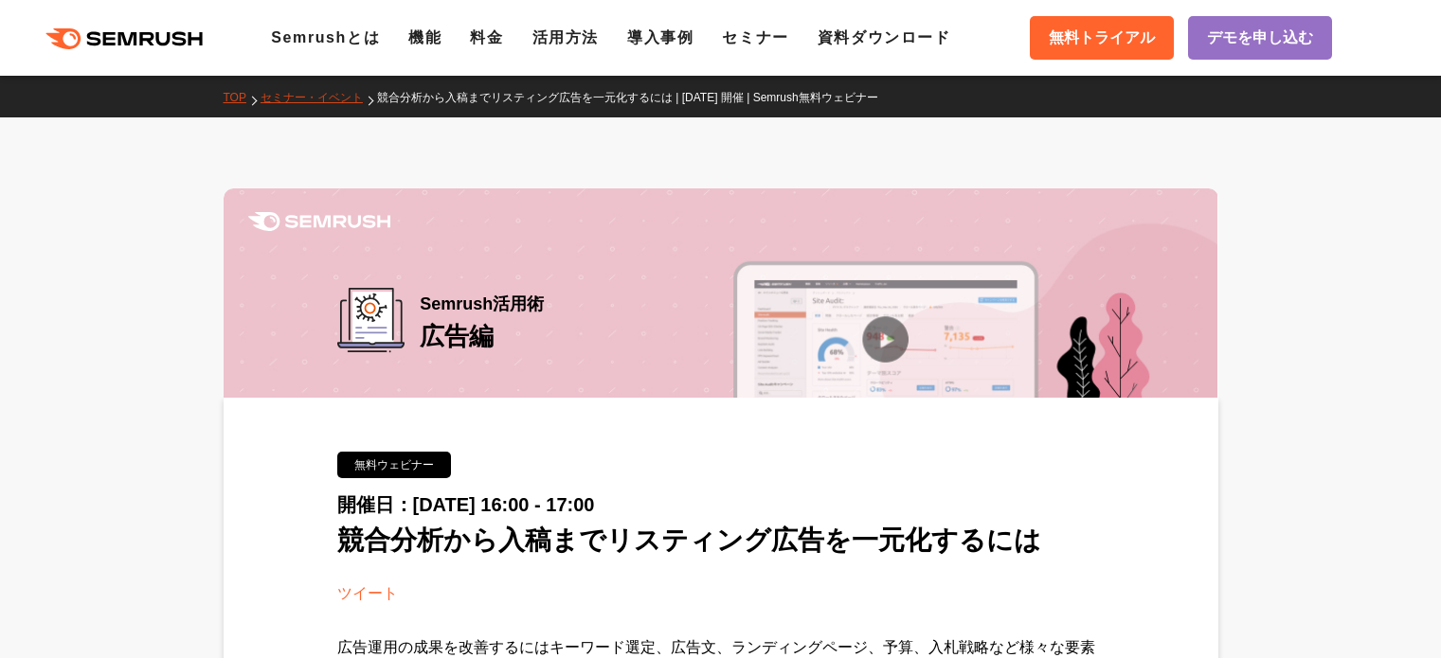 The width and height of the screenshot is (1441, 658). Describe the element at coordinates (242, 98) in the screenshot. I see `a: TOP` at that location.